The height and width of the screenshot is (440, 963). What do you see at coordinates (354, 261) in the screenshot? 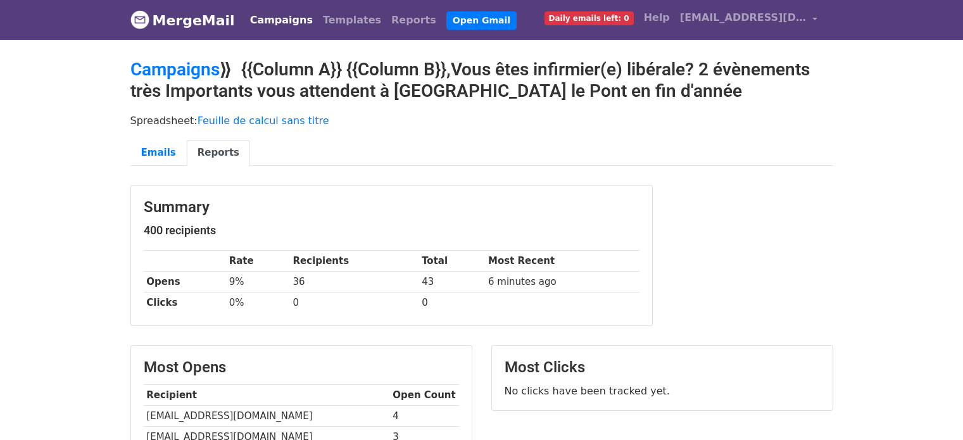
I see `th: Recipients` at bounding box center [354, 261].